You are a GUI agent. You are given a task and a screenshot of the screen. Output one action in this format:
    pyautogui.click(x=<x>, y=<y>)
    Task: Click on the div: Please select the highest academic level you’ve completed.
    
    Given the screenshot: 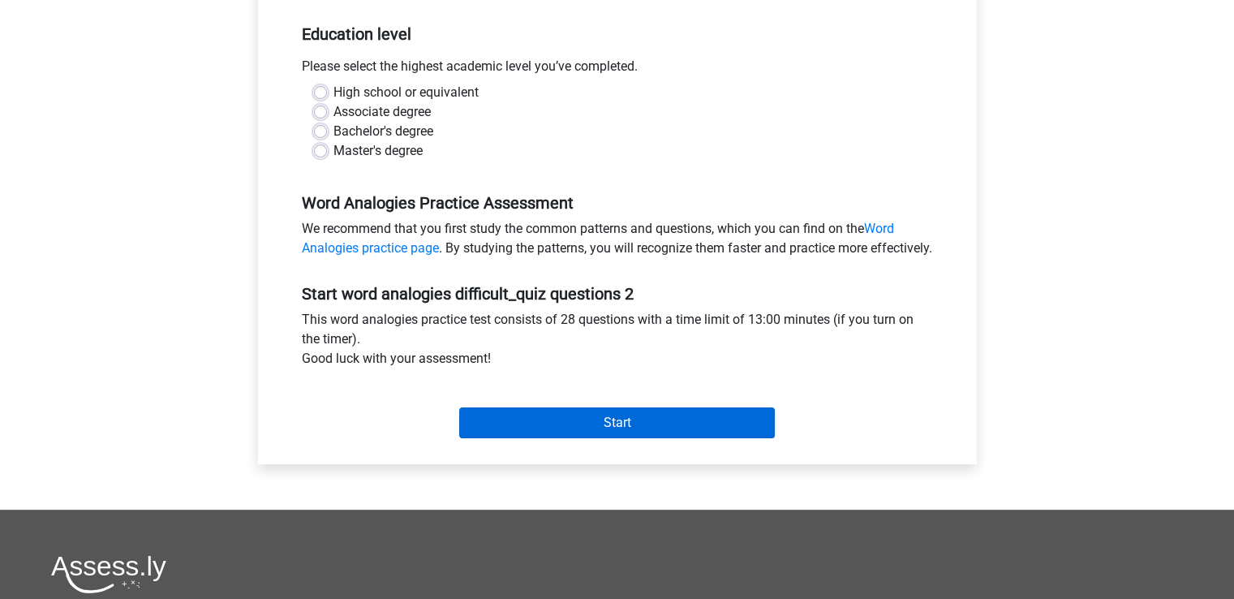 What is the action you would take?
    pyautogui.click(x=617, y=70)
    